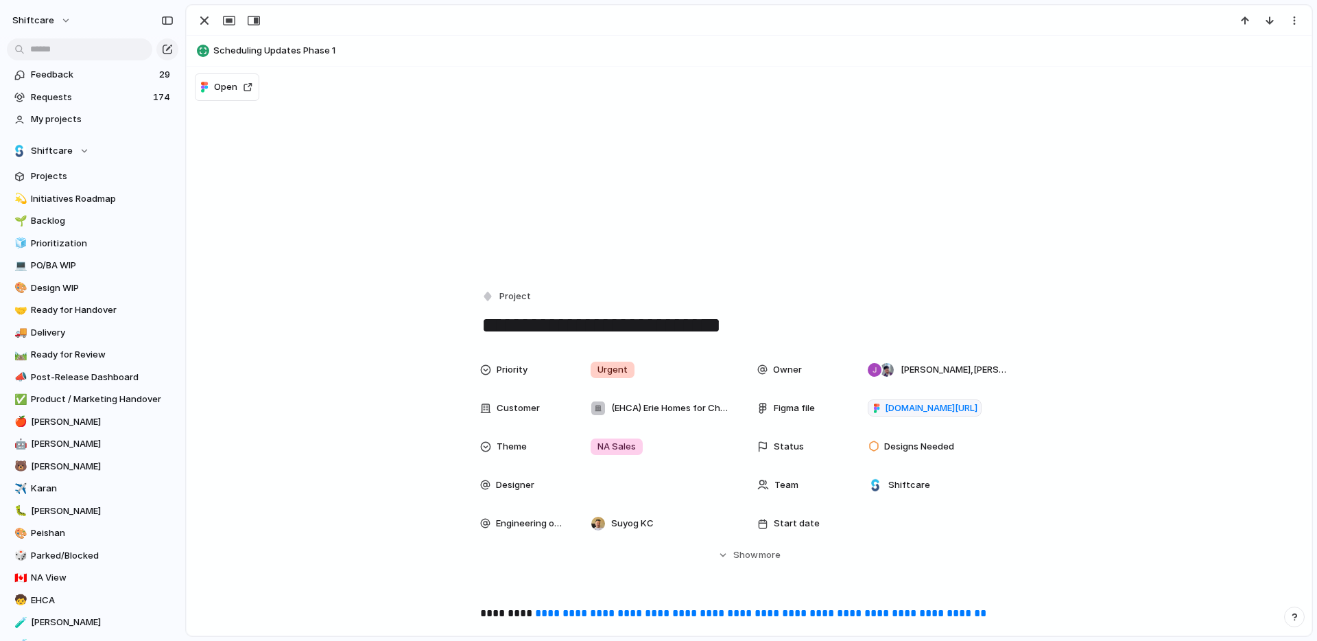 The width and height of the screenshot is (1317, 641). Describe the element at coordinates (93, 199) in the screenshot. I see `a: 💫Initiatives Roadmap` at that location.